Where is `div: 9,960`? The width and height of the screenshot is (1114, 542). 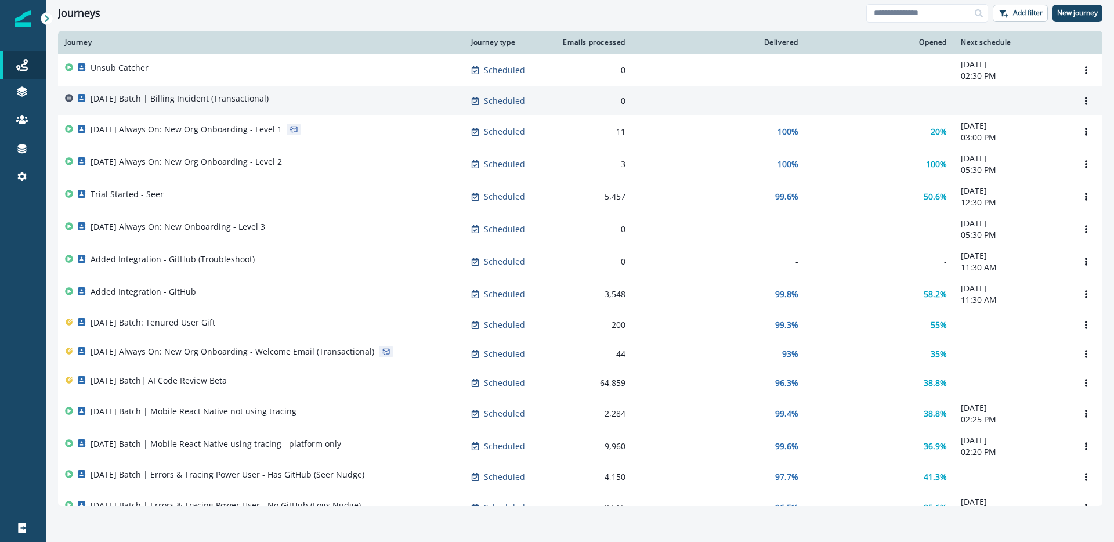
div: 9,960 is located at coordinates (592, 446).